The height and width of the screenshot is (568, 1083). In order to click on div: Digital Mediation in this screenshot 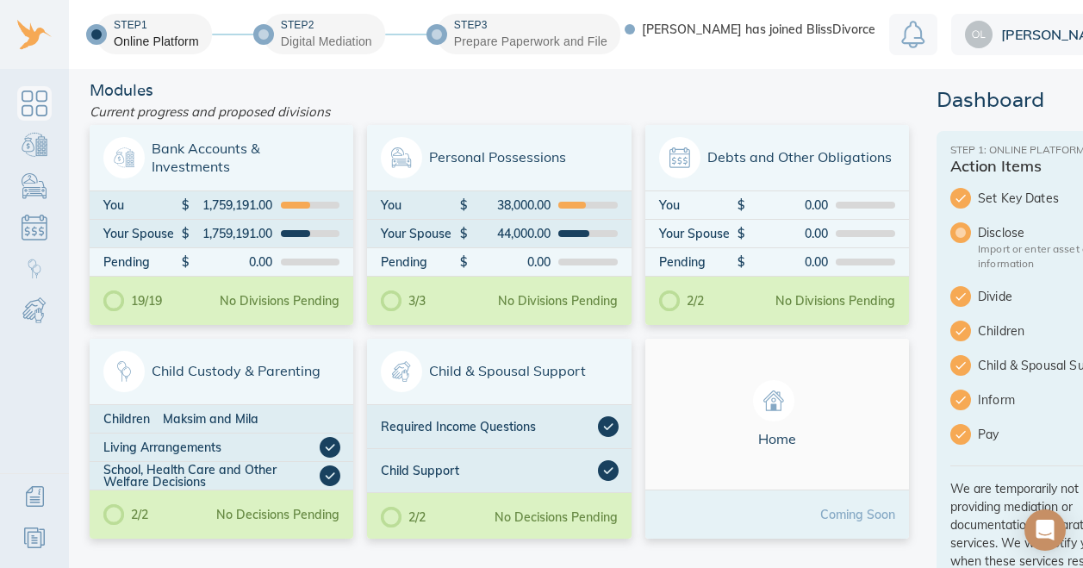, I will do `click(327, 41)`.